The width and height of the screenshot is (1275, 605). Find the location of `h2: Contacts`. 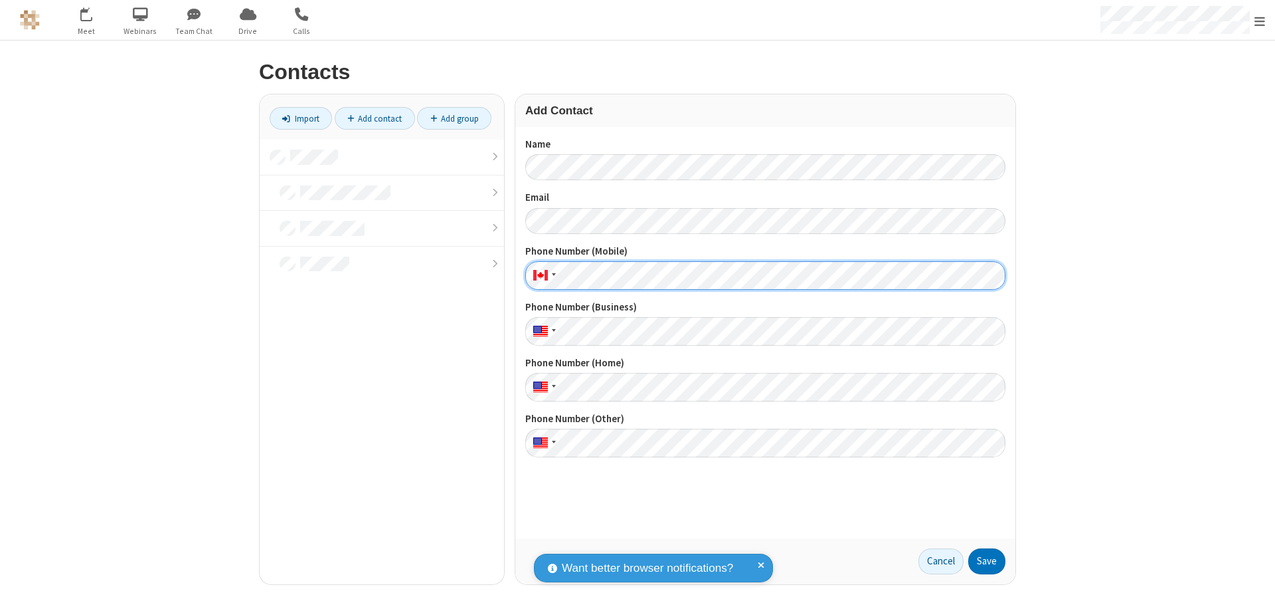

h2: Contacts is located at coordinates (638, 72).